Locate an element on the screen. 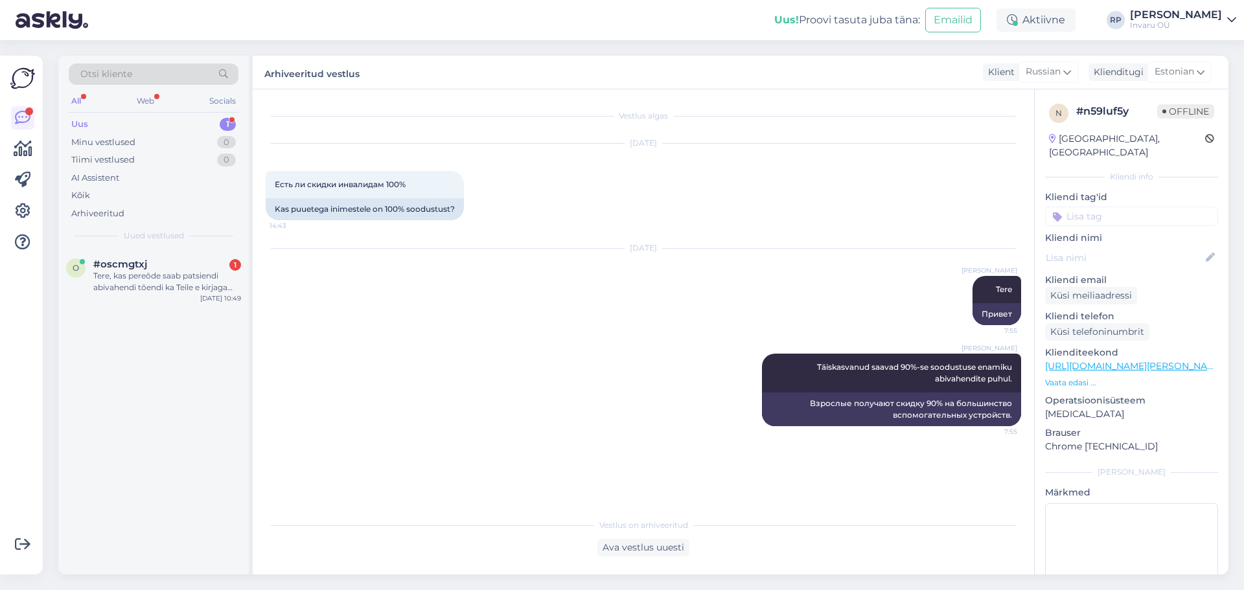  div: Küsi telefoninumbrit is located at coordinates (1097, 332).